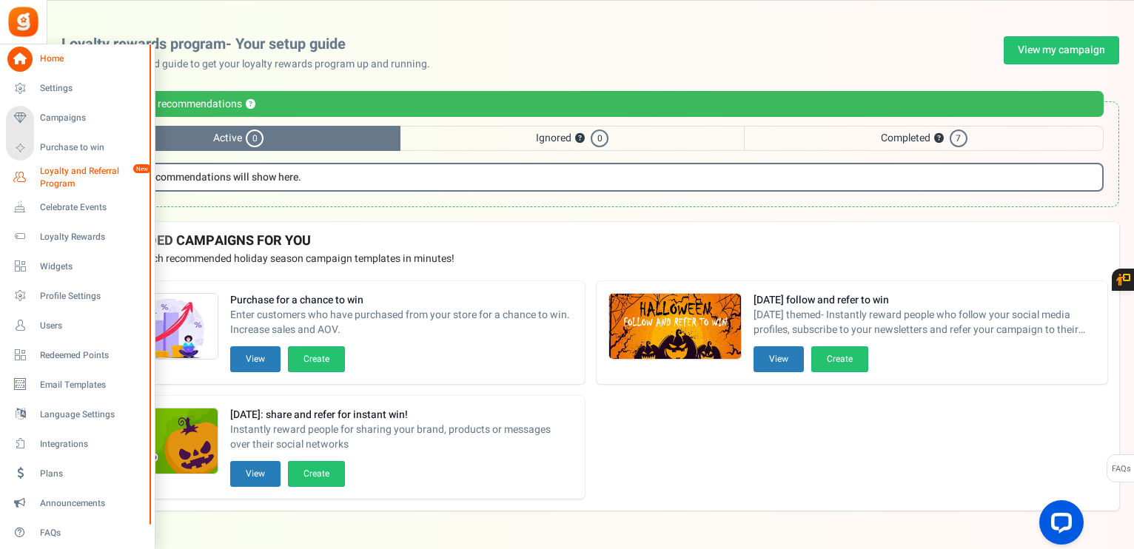 The height and width of the screenshot is (549, 1134). Describe the element at coordinates (77, 385) in the screenshot. I see `a: Email Templates` at that location.